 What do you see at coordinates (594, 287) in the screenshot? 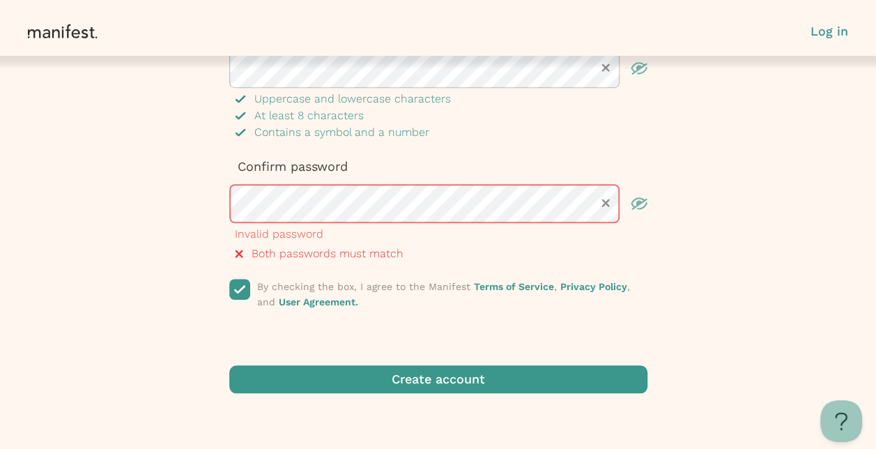
I see `a: Privacy Policy` at bounding box center [594, 287].